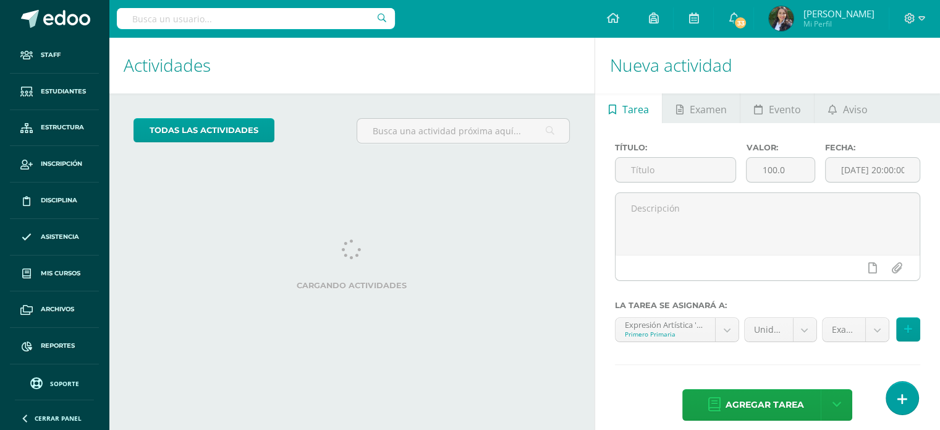  I want to click on span: Aviso, so click(856, 109).